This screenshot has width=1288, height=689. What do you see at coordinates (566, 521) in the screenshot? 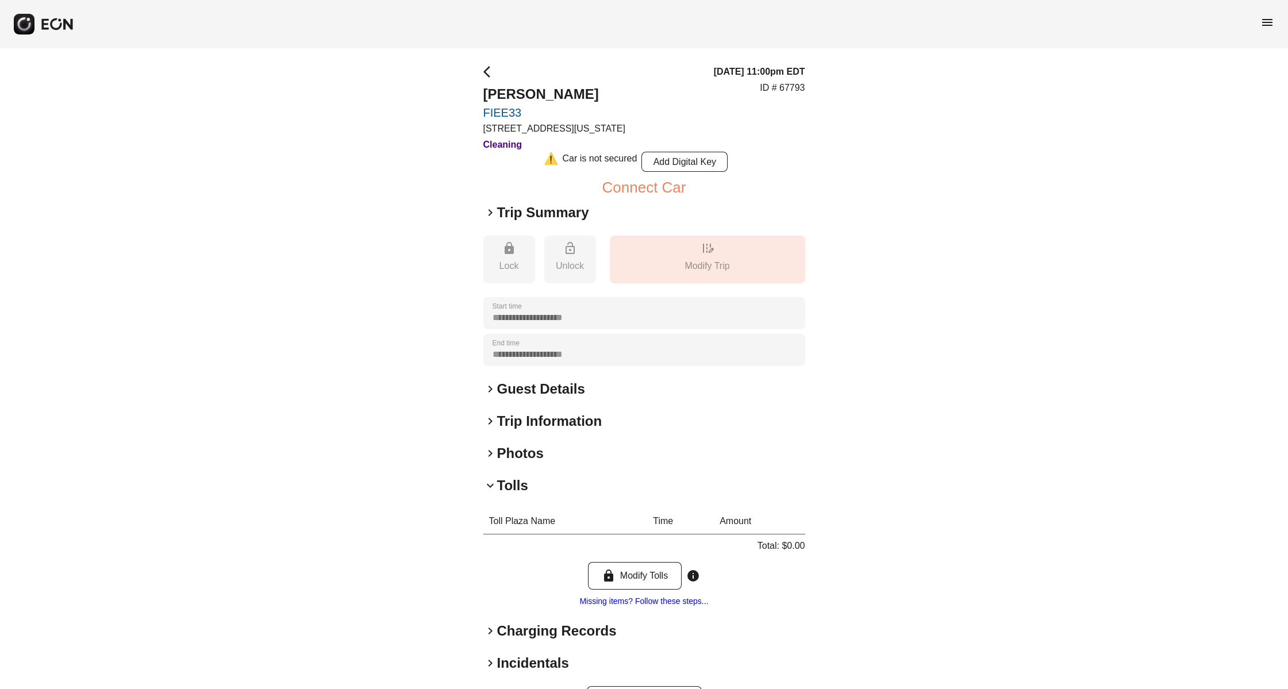
I see `th: Toll Plaza Name` at bounding box center [566, 521].